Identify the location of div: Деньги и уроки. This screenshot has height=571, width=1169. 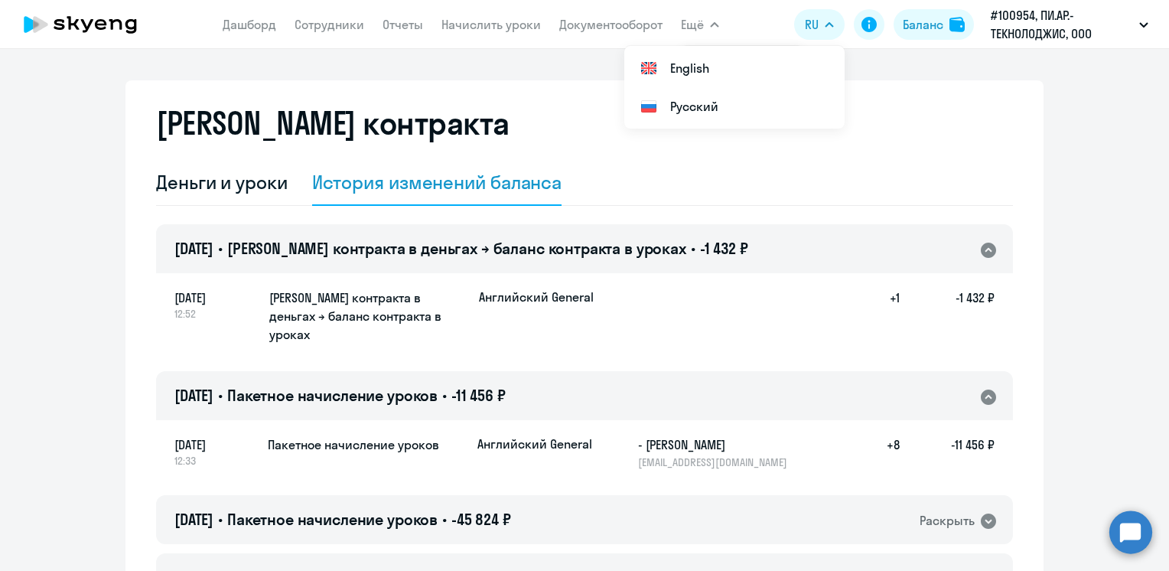
(222, 182).